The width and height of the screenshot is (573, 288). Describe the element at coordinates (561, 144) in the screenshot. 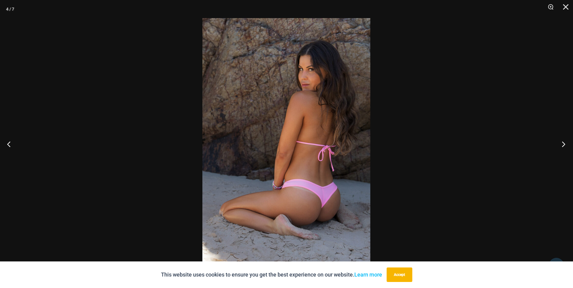

I see `button: Next` at that location.